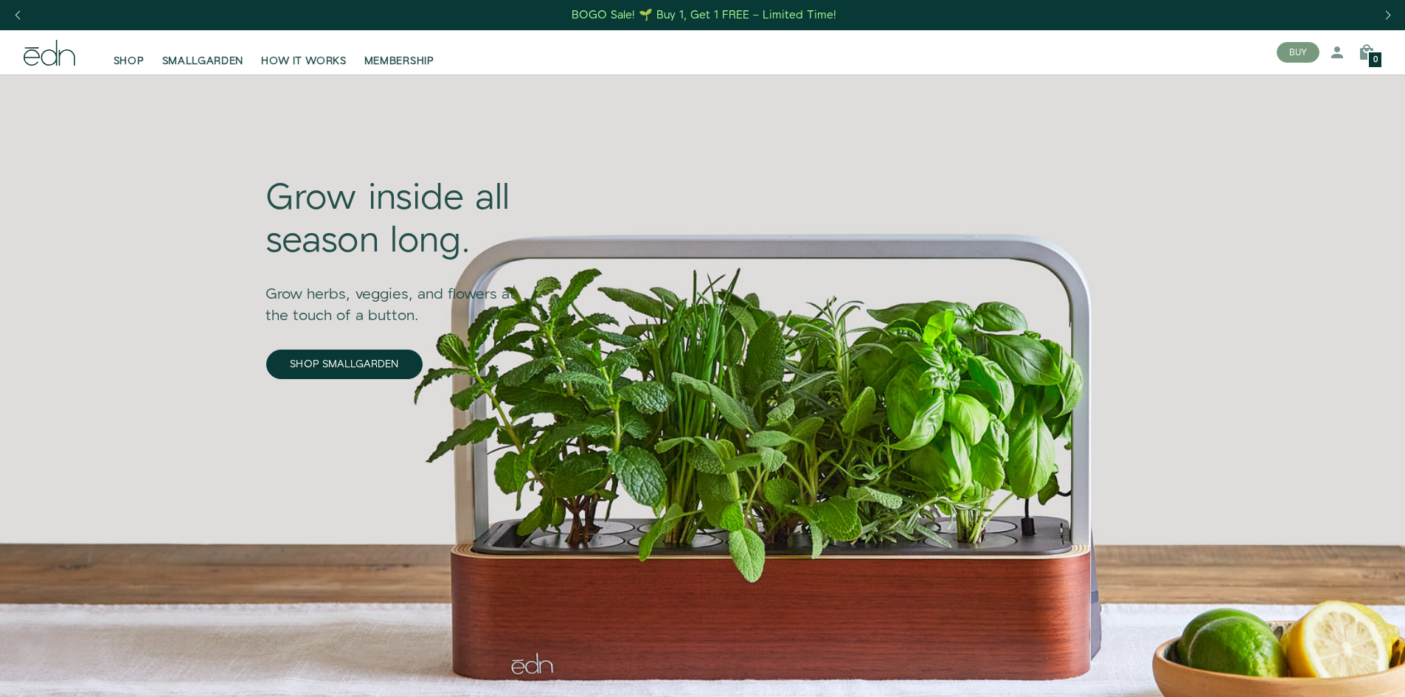 Image resolution: width=1405 pixels, height=697 pixels. I want to click on a: SMALLGARDEN, so click(203, 52).